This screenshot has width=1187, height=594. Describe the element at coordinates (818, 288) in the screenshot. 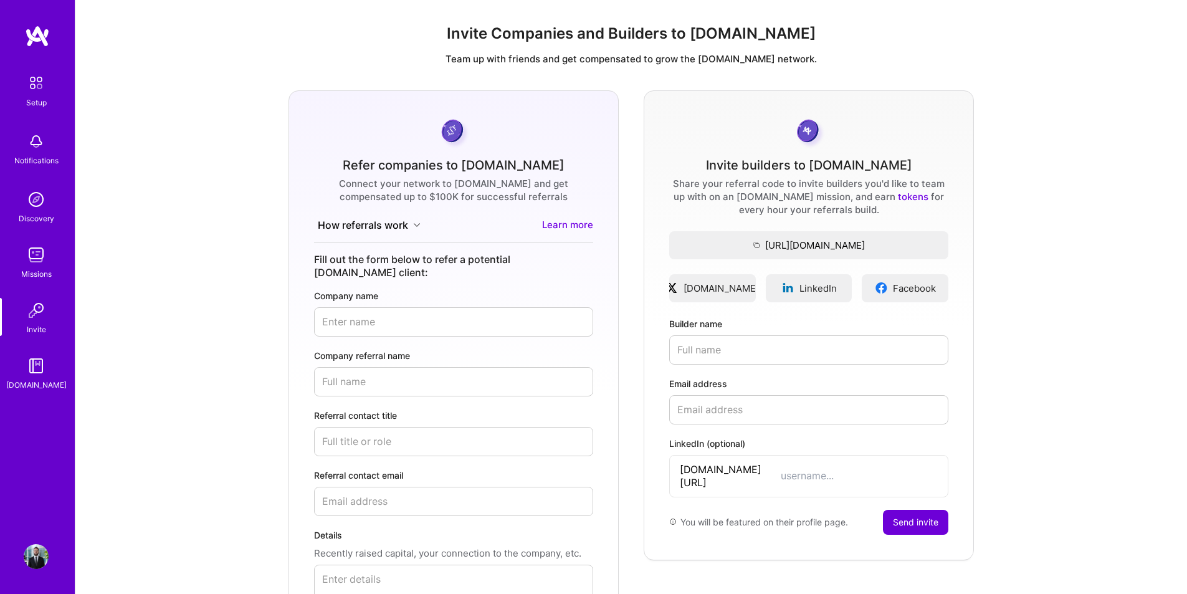

I see `span: LinkedIn` at that location.